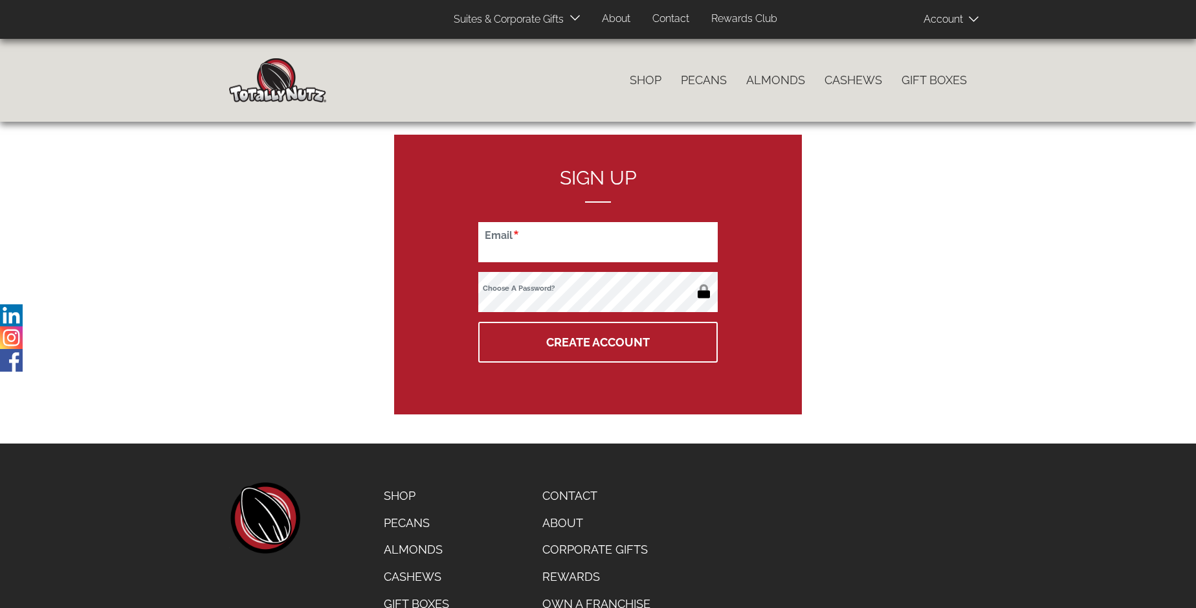  What do you see at coordinates (598, 184) in the screenshot?
I see `h2: Sign up` at bounding box center [598, 184].